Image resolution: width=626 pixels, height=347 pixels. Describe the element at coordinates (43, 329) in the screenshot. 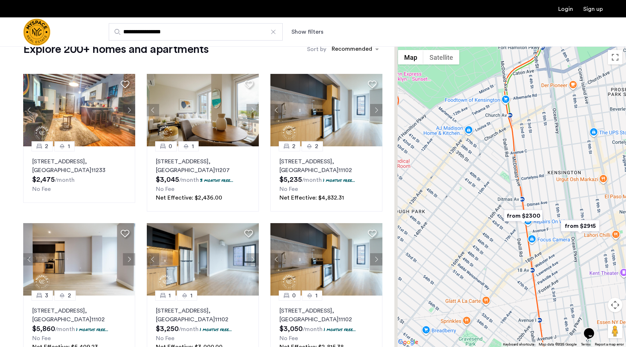

I see `span: $5,860` at that location.